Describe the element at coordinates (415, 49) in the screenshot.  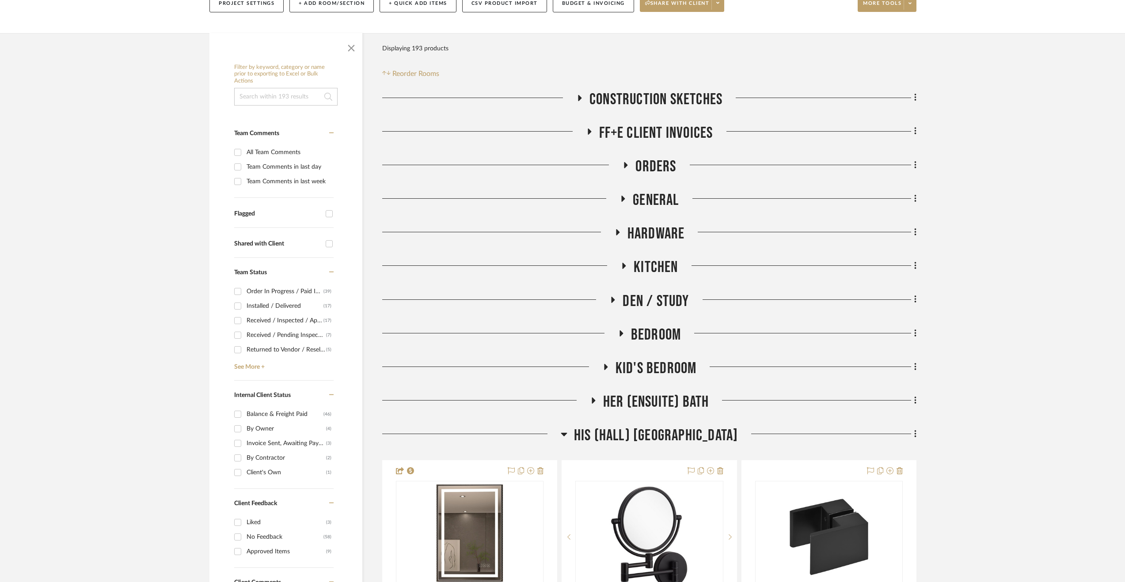
I see `div: Displaying 193 products` at that location.